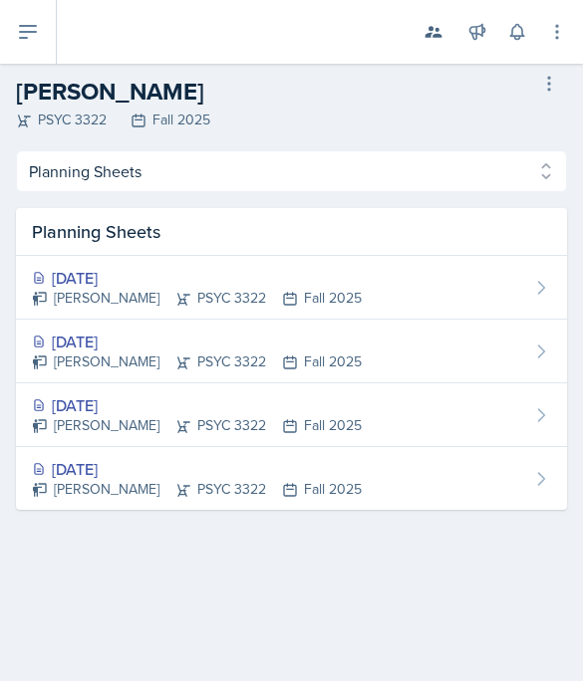  Describe the element at coordinates (291, 232) in the screenshot. I see `div: Planning Sheets` at that location.